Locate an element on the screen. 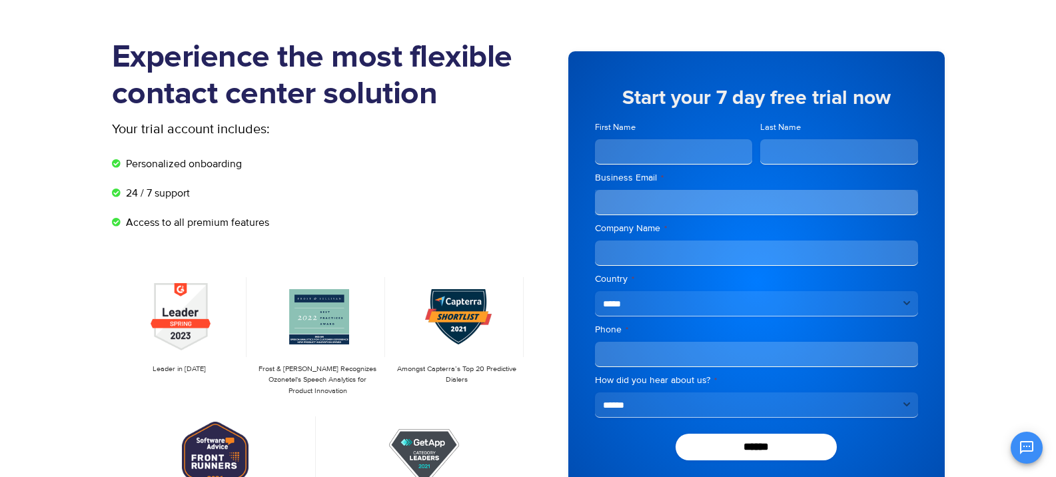 The width and height of the screenshot is (1056, 477). h5: Start your 7 day free trial now is located at coordinates (756, 98).